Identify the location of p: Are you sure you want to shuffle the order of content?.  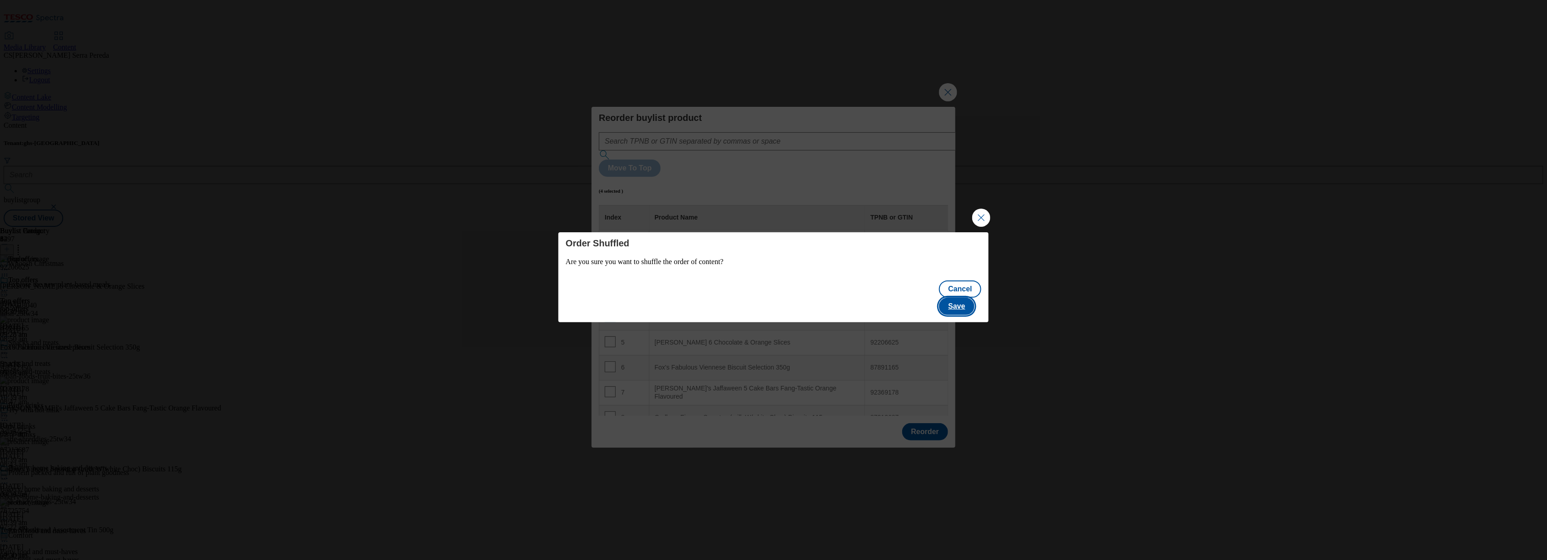
(773, 262).